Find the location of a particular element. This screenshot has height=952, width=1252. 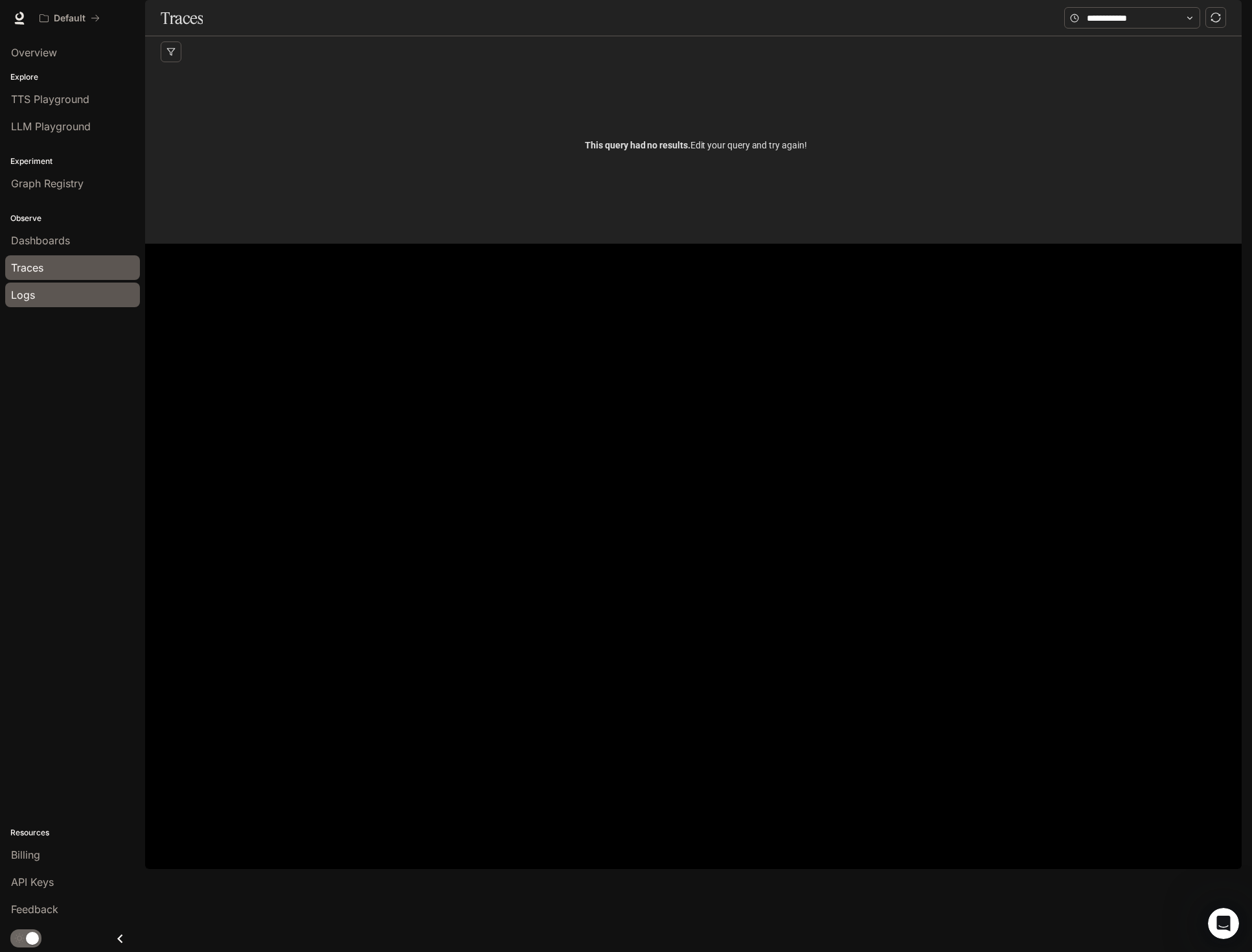

button: All workspaces is located at coordinates (70, 18).